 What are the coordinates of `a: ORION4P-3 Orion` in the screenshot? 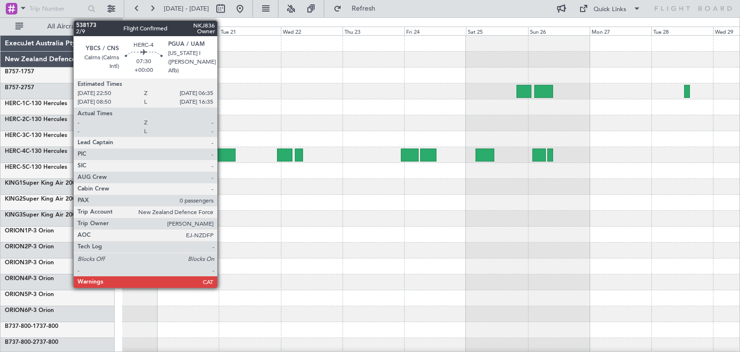 It's located at (29, 278).